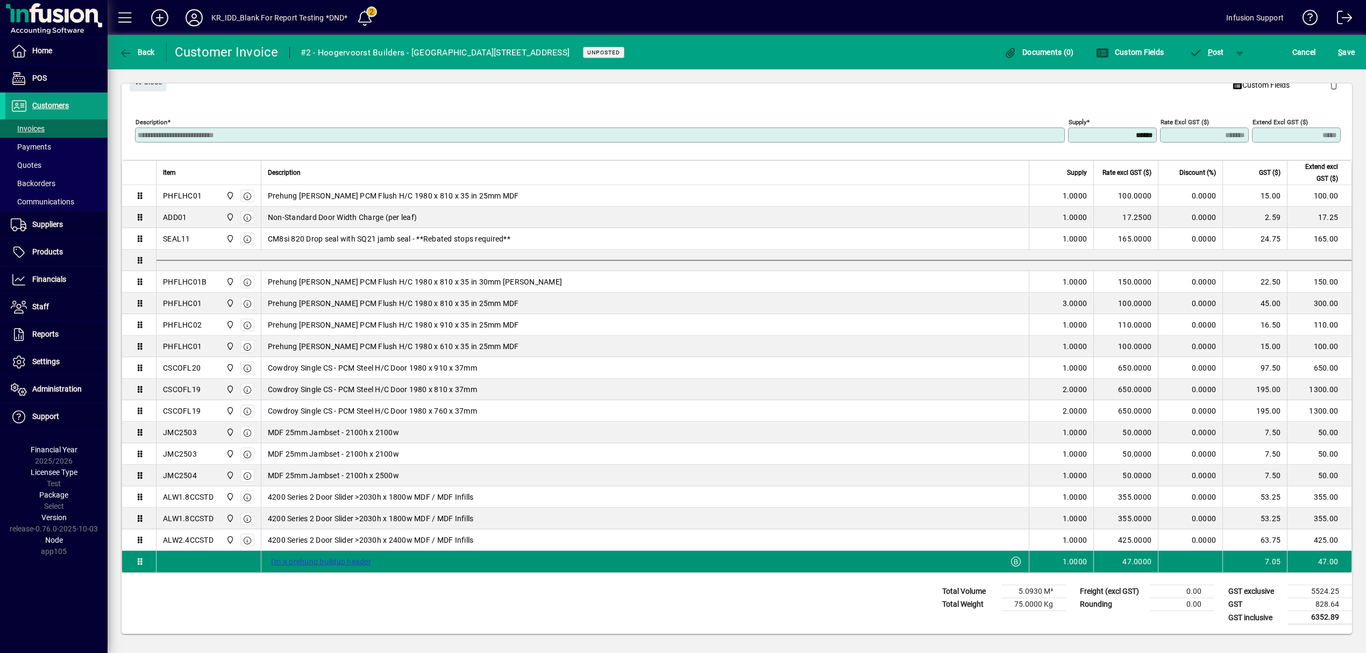  What do you see at coordinates (1126, 389) in the screenshot?
I see `div: 650.0000` at bounding box center [1126, 389].